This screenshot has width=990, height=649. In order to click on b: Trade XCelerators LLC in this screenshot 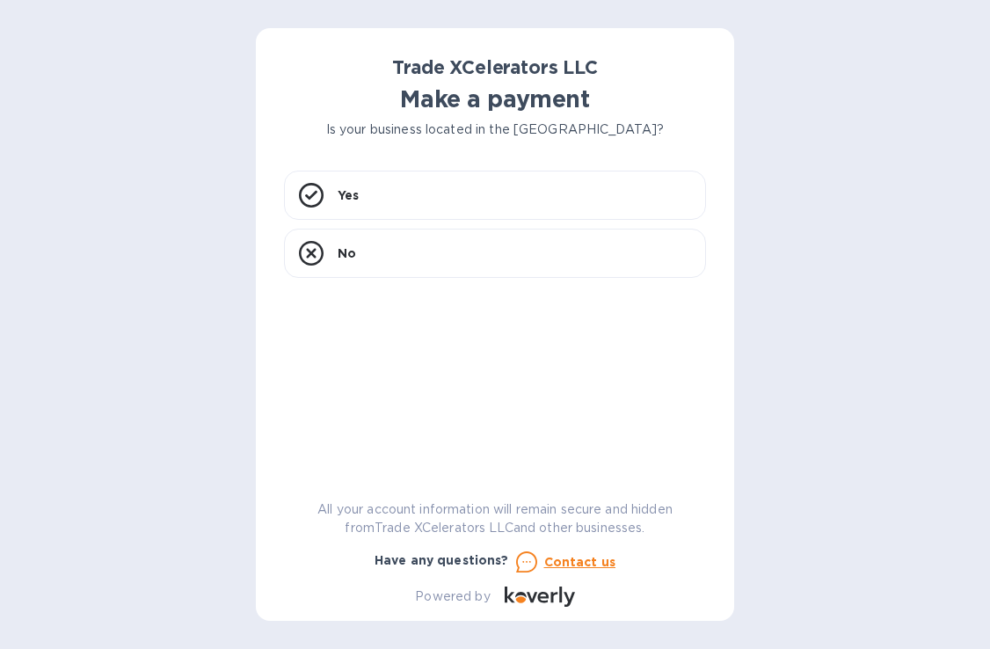, I will do `click(494, 67)`.